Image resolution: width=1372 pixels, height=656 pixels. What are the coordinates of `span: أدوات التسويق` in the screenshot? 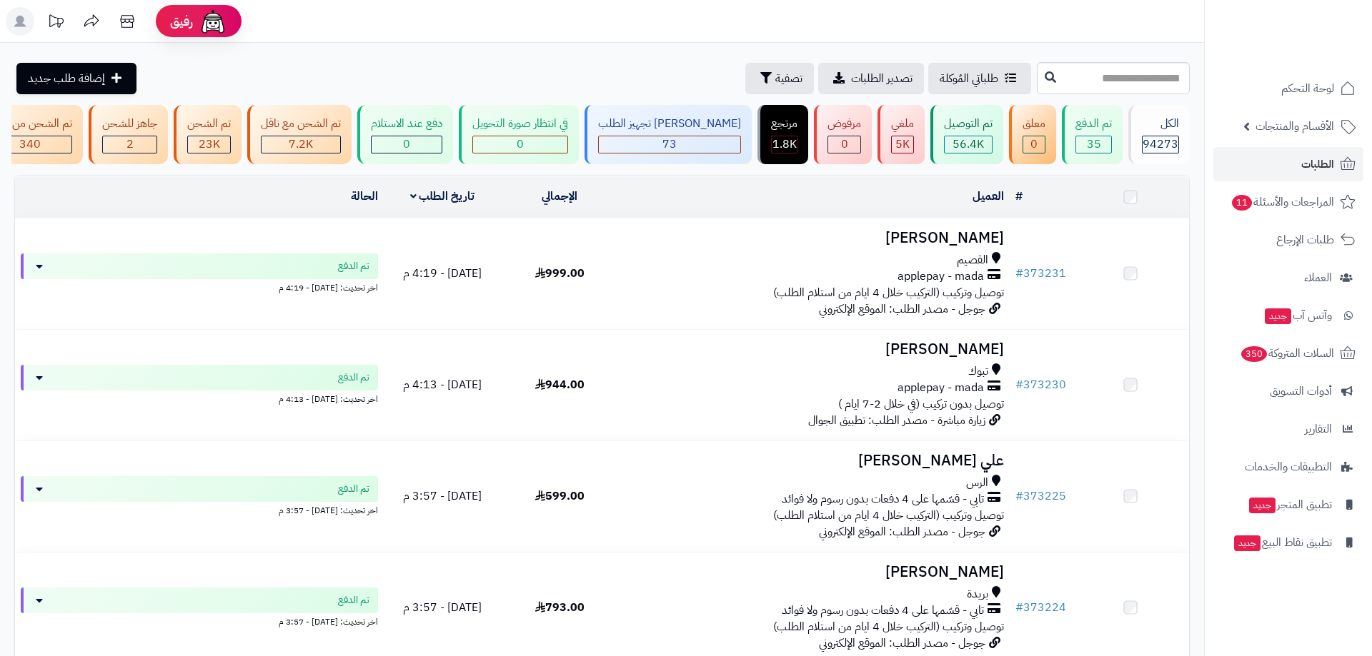 It's located at (1300, 391).